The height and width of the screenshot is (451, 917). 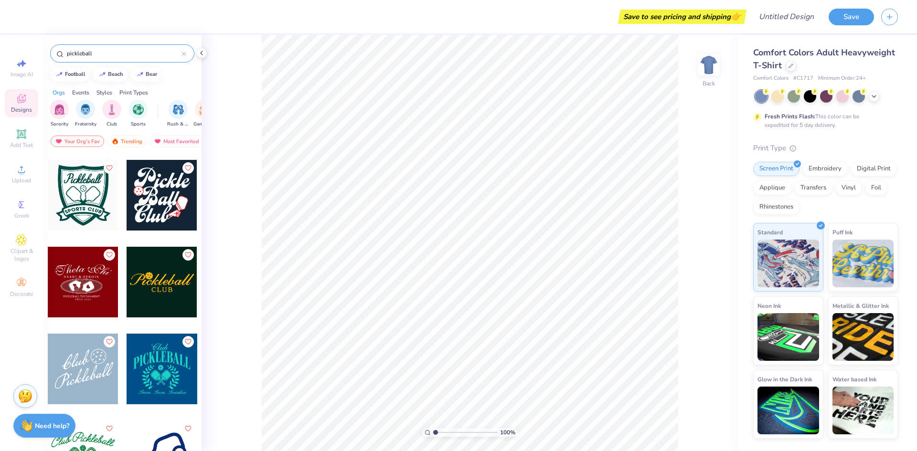 I want to click on img: Glow in the Dark Ink, so click(x=788, y=411).